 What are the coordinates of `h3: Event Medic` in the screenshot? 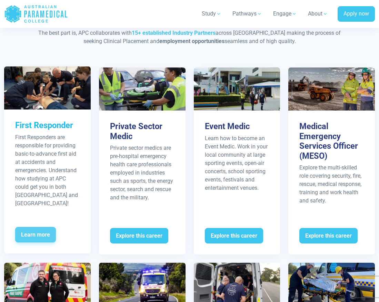 It's located at (237, 127).